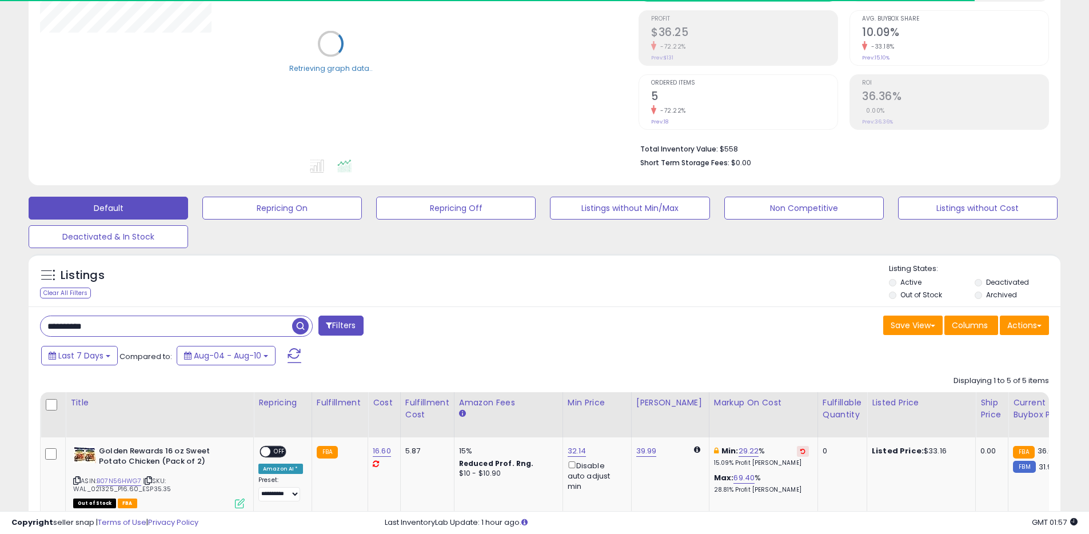  What do you see at coordinates (281, 469) in the screenshot?
I see `div: Amazon AI *` at bounding box center [281, 469].